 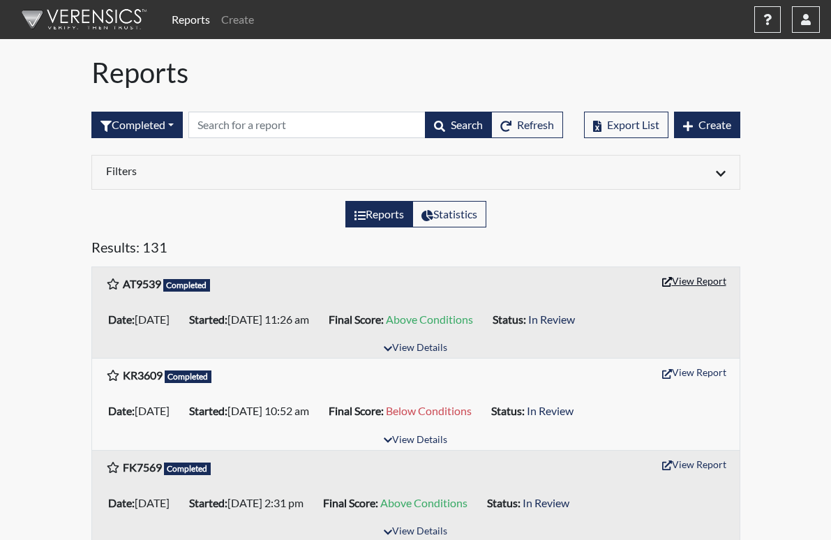 What do you see at coordinates (237, 20) in the screenshot?
I see `a: Create` at bounding box center [237, 20].